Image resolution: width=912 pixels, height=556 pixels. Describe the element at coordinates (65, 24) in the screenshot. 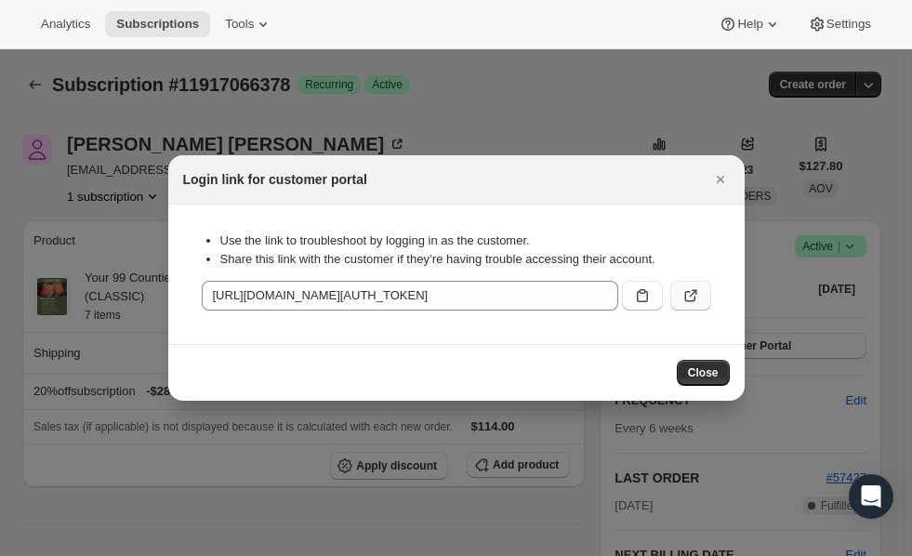

I see `span: Analytics` at that location.